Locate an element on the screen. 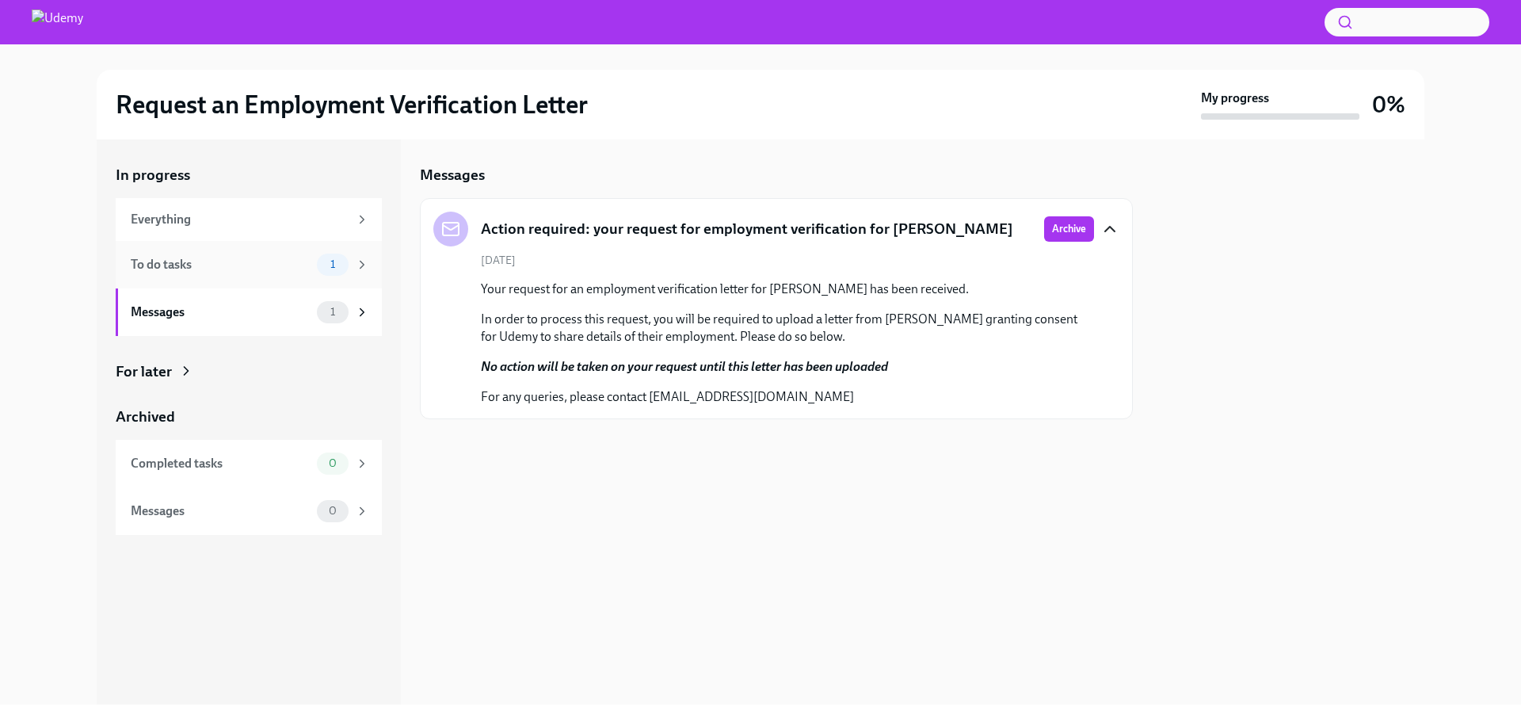 This screenshot has height=722, width=1521. a: To do tasks1 is located at coordinates (249, 265).